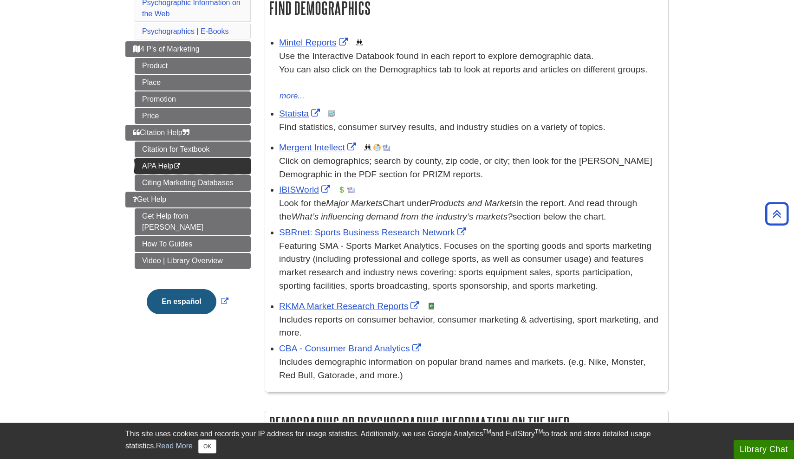 This screenshot has height=459, width=794. What do you see at coordinates (467, 424) in the screenshot?
I see `h2: Demographic or Psychographic Information on the Web` at bounding box center [467, 424].